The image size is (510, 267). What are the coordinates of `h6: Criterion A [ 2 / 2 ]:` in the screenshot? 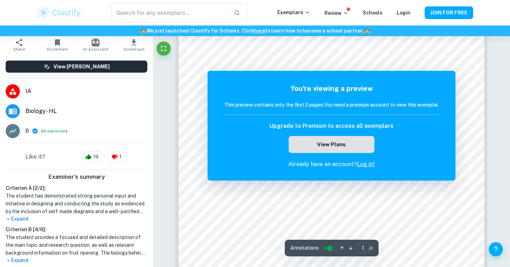 It's located at (76, 188).